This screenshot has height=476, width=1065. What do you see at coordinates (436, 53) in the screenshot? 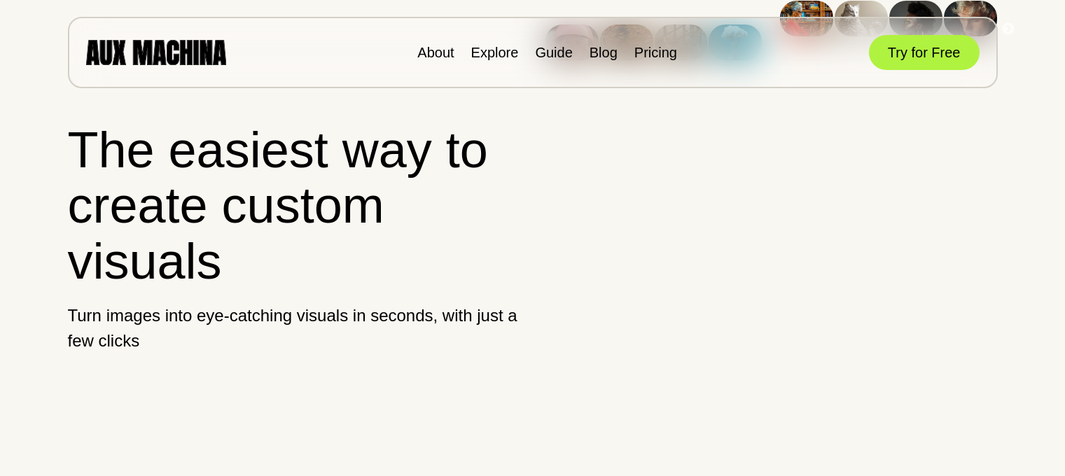
I see `a: About` at bounding box center [436, 53].